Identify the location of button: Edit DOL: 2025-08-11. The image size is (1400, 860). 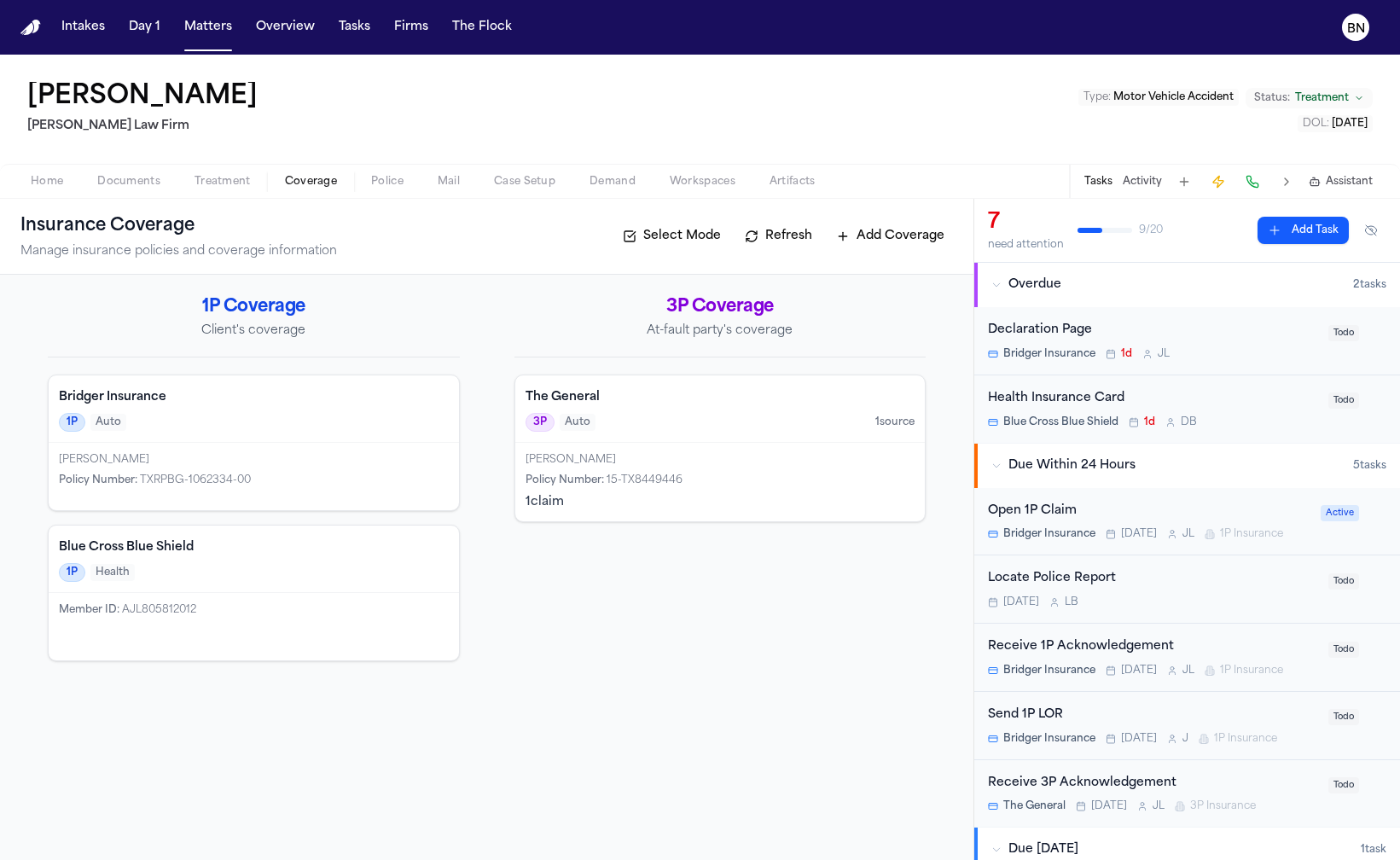
(1336, 124).